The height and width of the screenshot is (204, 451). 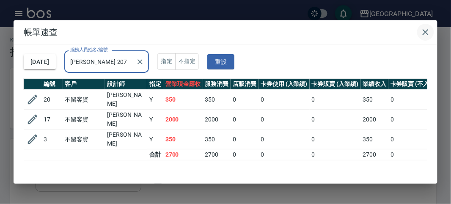 I want to click on button: 重設, so click(x=221, y=62).